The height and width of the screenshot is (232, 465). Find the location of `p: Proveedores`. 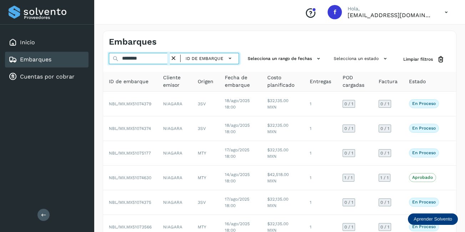

p: Proveedores is located at coordinates (55, 17).